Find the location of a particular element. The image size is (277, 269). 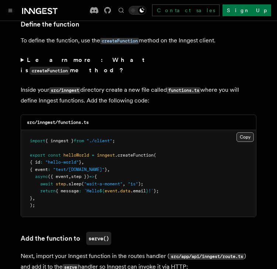

span: data is located at coordinates (125, 191).